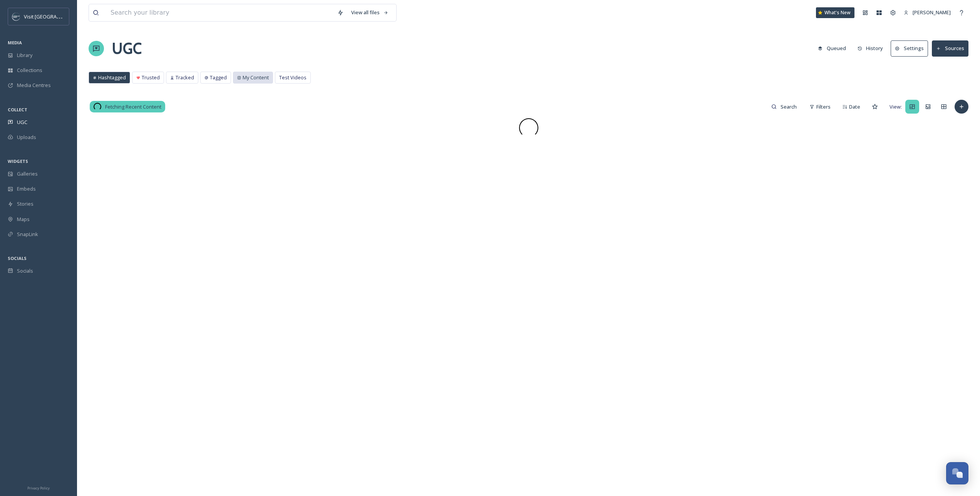 The width and height of the screenshot is (980, 496). I want to click on span: SOCIALS, so click(17, 258).